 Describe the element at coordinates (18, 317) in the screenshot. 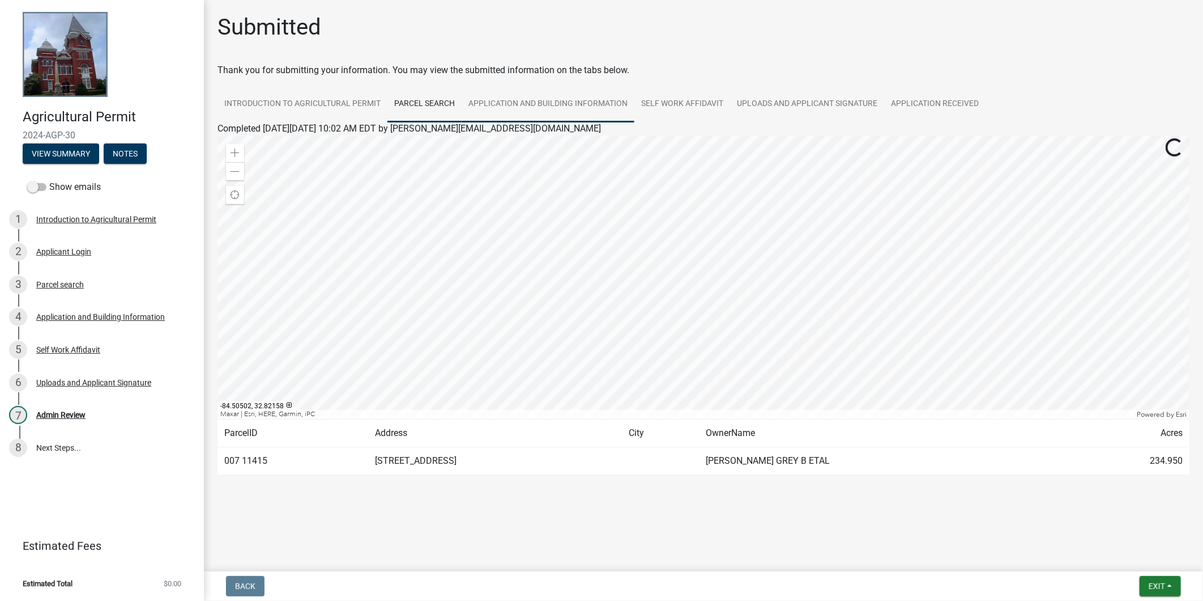

I see `div: 4` at that location.